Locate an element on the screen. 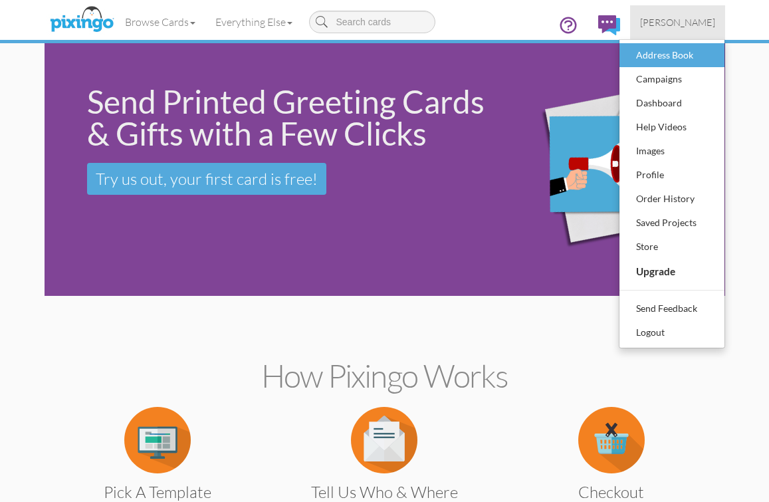 The image size is (769, 502). div: Dashboard is located at coordinates (672, 103).